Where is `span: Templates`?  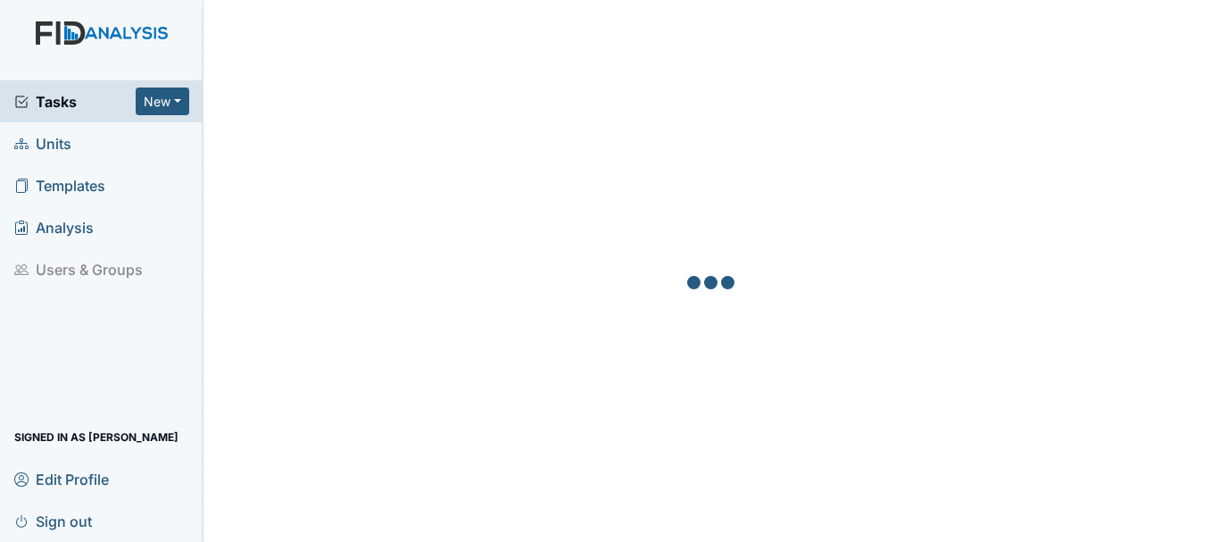
span: Templates is located at coordinates (60, 185).